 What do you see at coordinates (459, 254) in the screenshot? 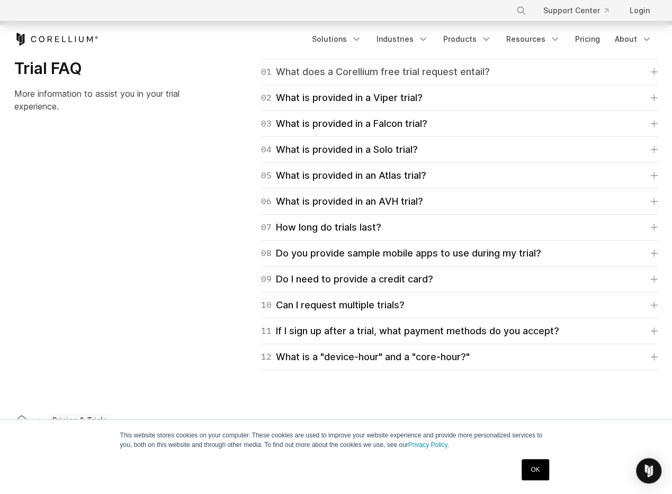
I see `a: 08Do you provide sample mobile apps to use during my trial?` at bounding box center [459, 254].